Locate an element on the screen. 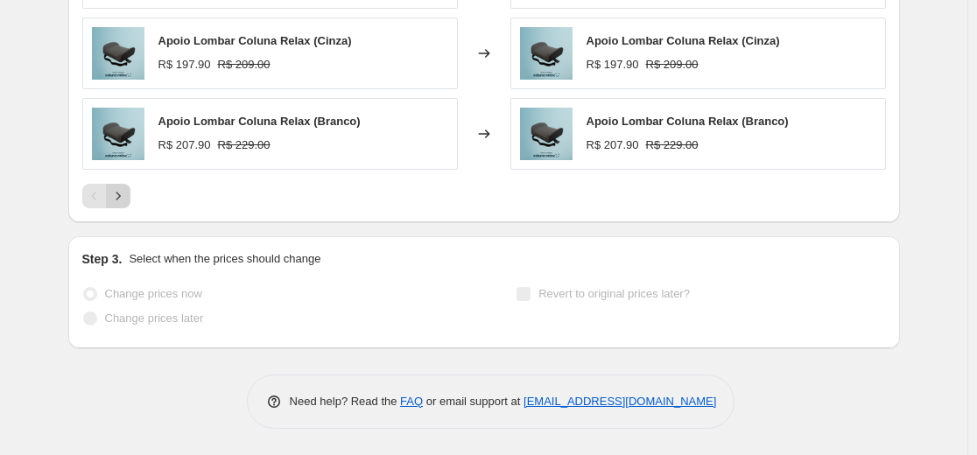  h2: Step 3. is located at coordinates (102, 259).